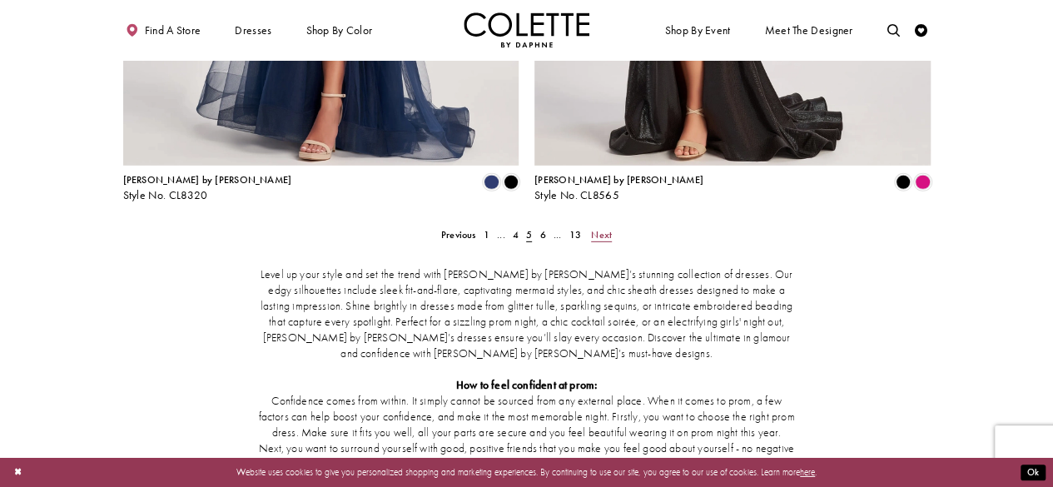 This screenshot has height=487, width=1053. Describe the element at coordinates (601, 235) in the screenshot. I see `span: Next` at that location.